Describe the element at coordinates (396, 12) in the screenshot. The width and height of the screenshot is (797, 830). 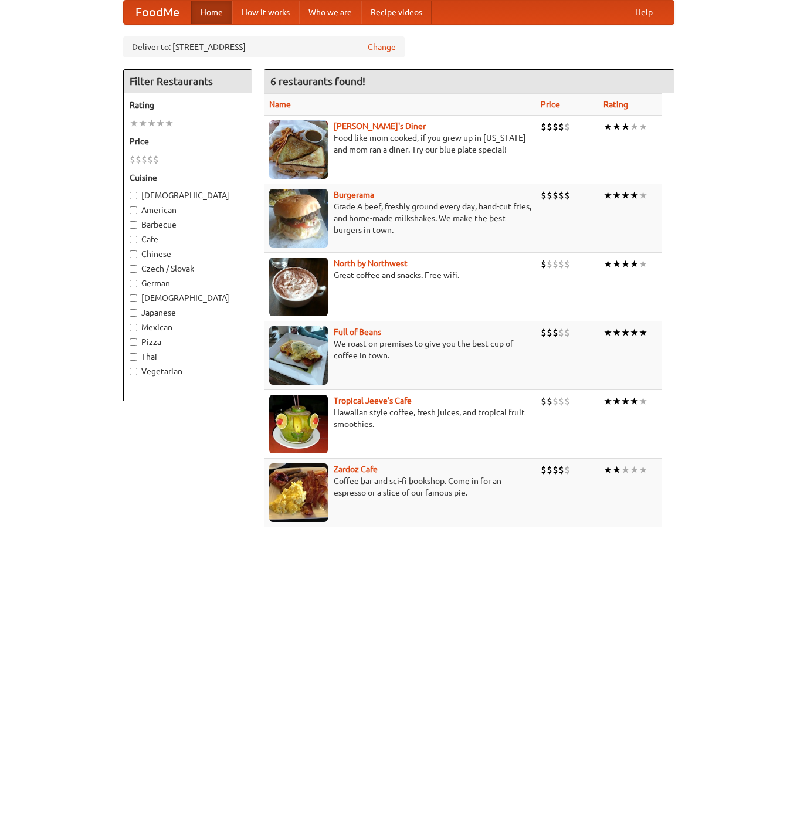
I see `a: Recipe videos` at that location.